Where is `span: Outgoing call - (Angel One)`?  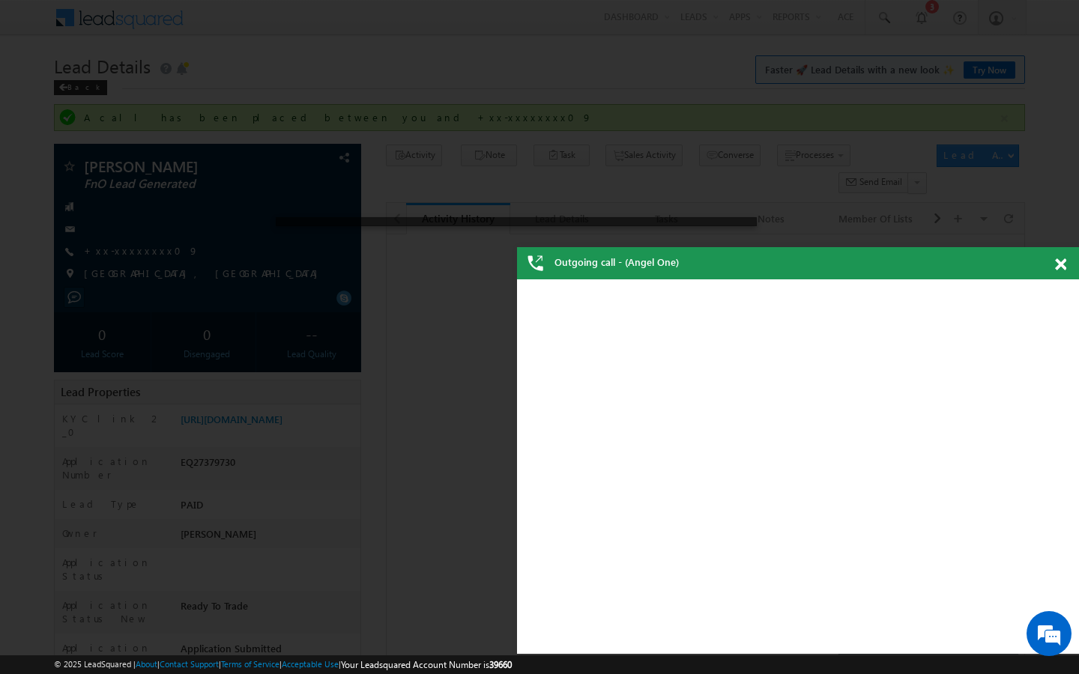
span: Outgoing call - (Angel One) is located at coordinates (617, 262).